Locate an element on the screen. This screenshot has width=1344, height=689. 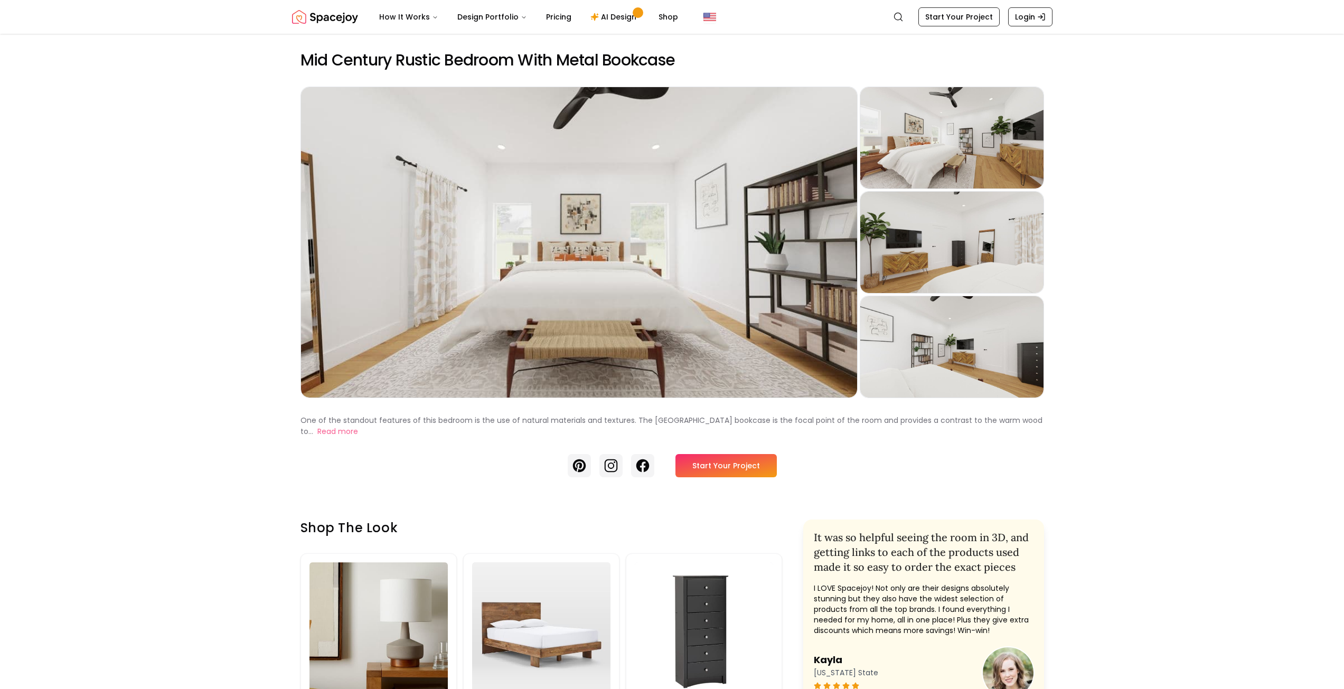
p: One of the standout features of this bedroom is the use of natural materials and textures. The [G... is located at coordinates (671, 426).